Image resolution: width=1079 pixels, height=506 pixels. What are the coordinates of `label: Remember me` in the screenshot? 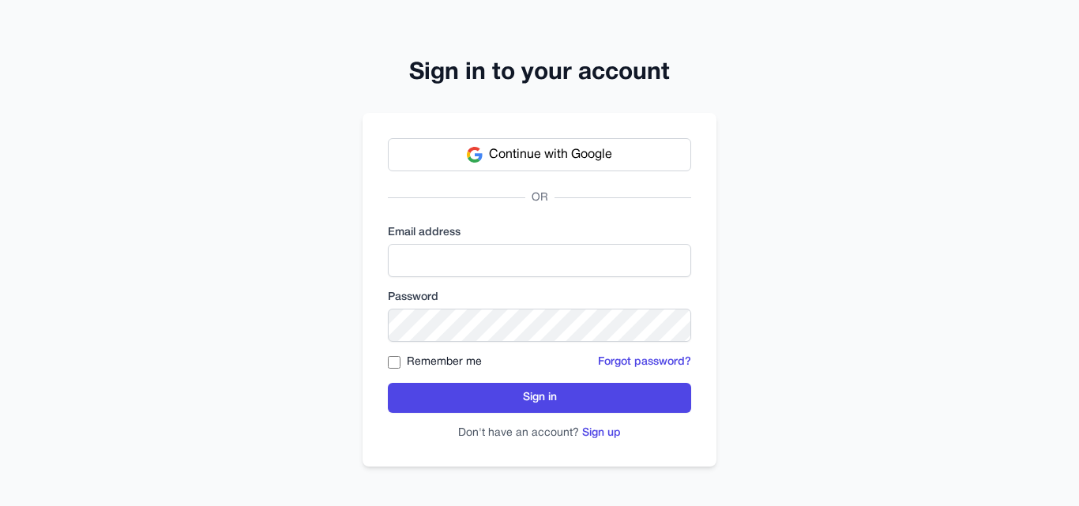 It's located at (444, 362).